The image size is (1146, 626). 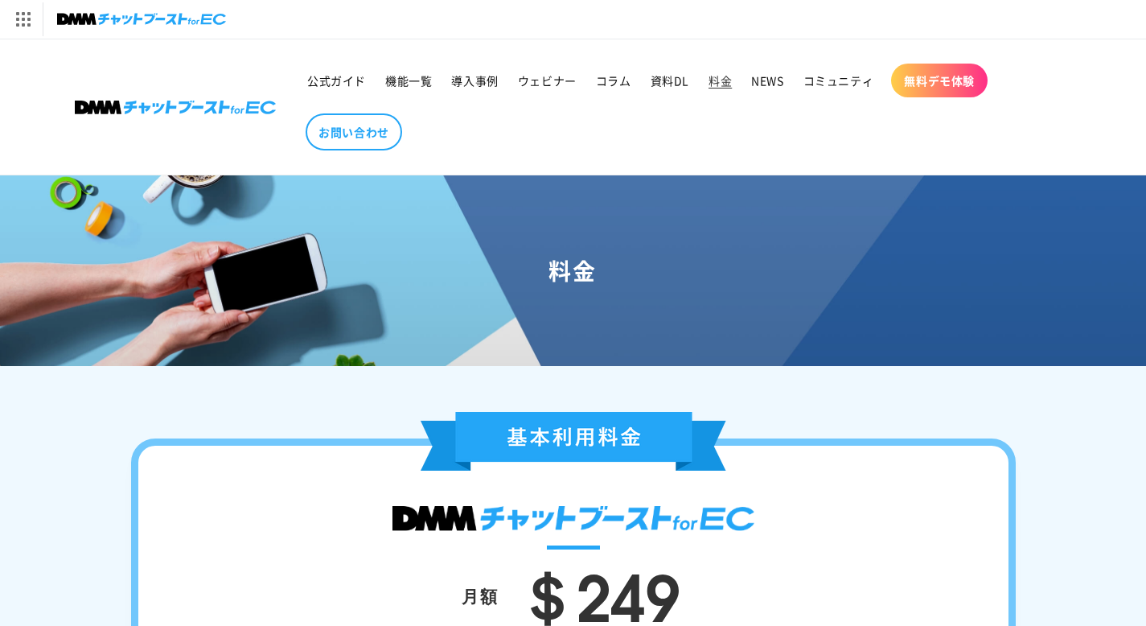 I want to click on div: 月額, so click(x=480, y=595).